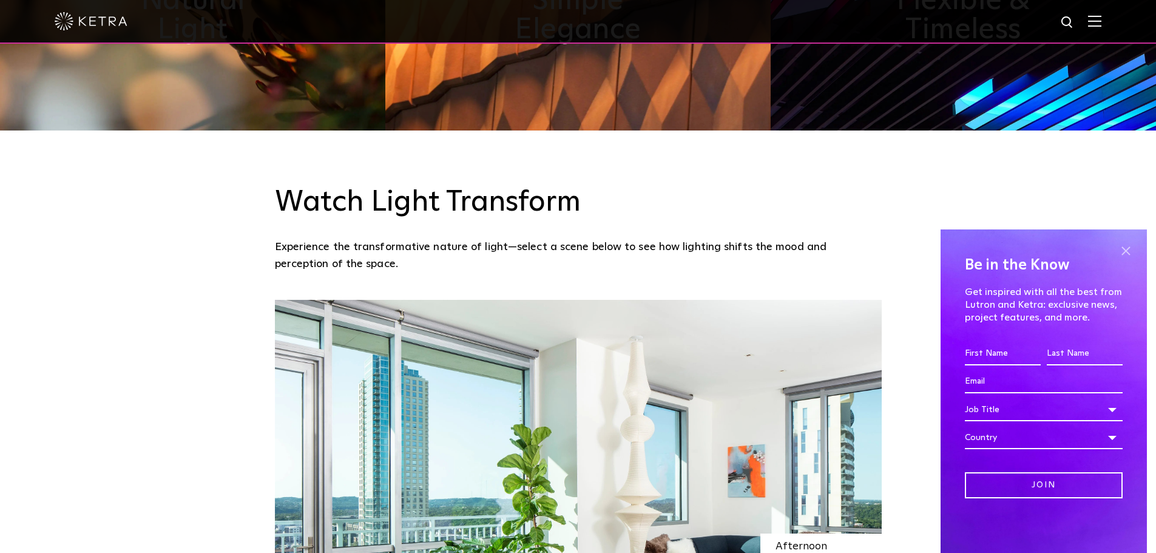  Describe the element at coordinates (1044, 485) in the screenshot. I see `input: Join` at that location.